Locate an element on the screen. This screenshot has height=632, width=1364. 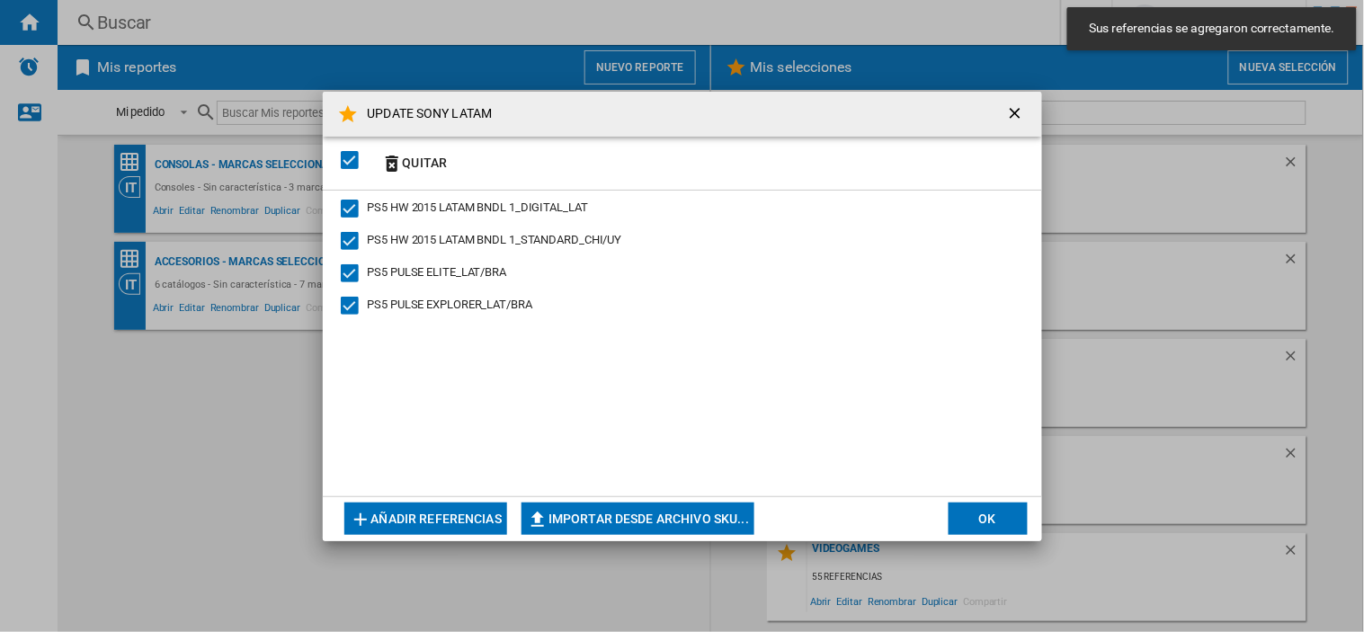
md-checkbox: PS5 HW 2015 LATAM BNDL 1_STANDARD_CHI/UY is located at coordinates (675, 241).